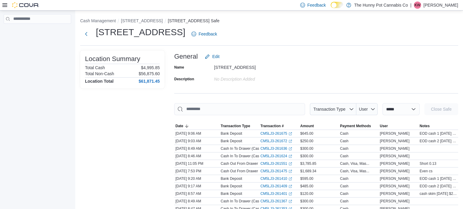 The height and width of the screenshot is (209, 463). Describe the element at coordinates (319, 126) in the screenshot. I see `button: Amount` at that location.